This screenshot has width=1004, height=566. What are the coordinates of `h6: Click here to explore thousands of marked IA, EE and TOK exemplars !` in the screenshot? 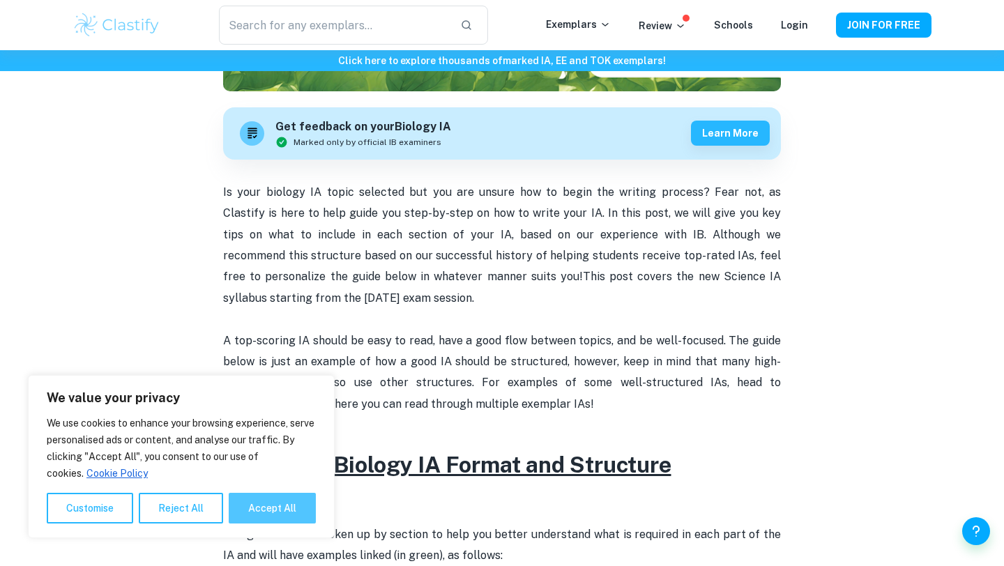 It's located at (502, 61).